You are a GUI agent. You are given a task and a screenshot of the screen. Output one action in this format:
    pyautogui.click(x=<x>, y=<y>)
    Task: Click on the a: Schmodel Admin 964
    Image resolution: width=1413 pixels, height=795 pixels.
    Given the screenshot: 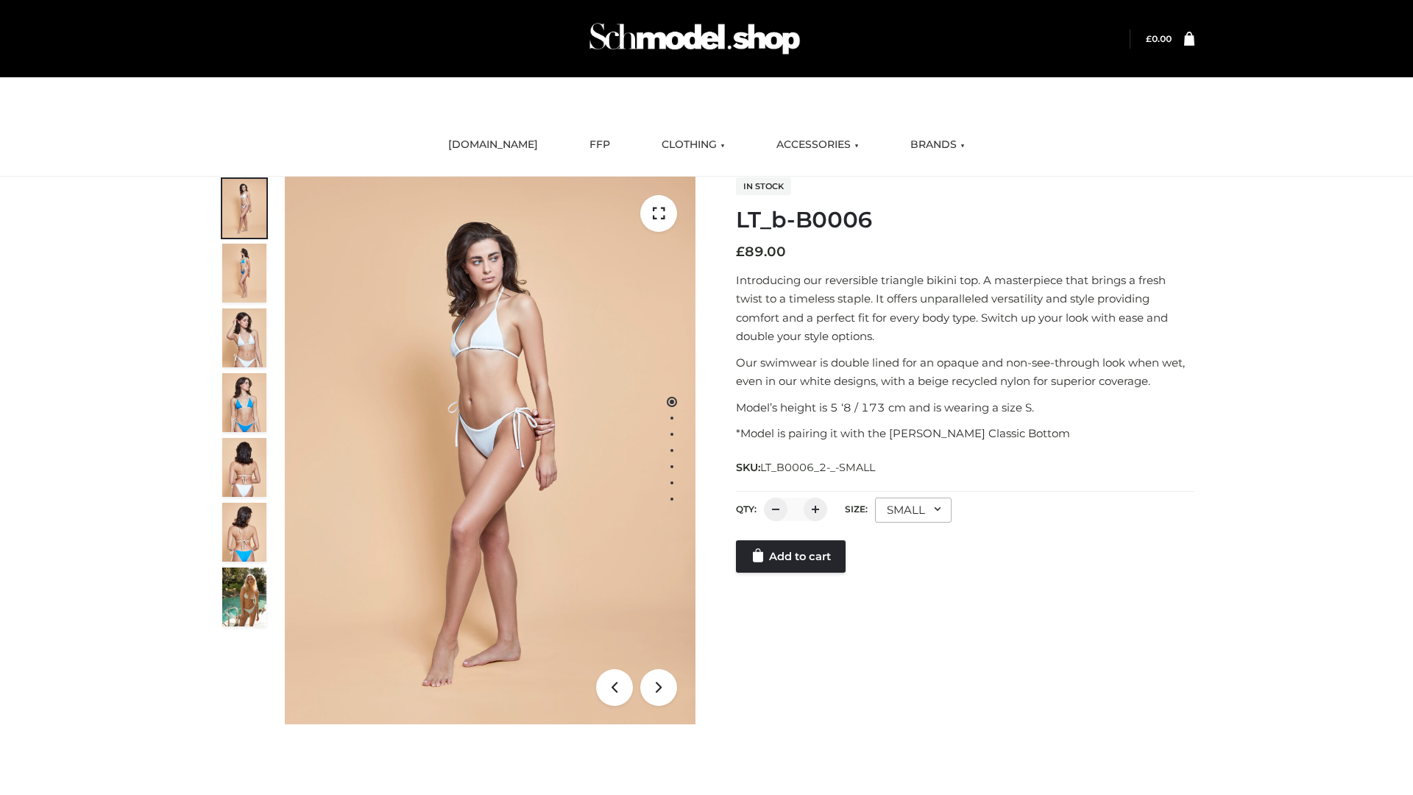 What is the action you would take?
    pyautogui.click(x=695, y=38)
    